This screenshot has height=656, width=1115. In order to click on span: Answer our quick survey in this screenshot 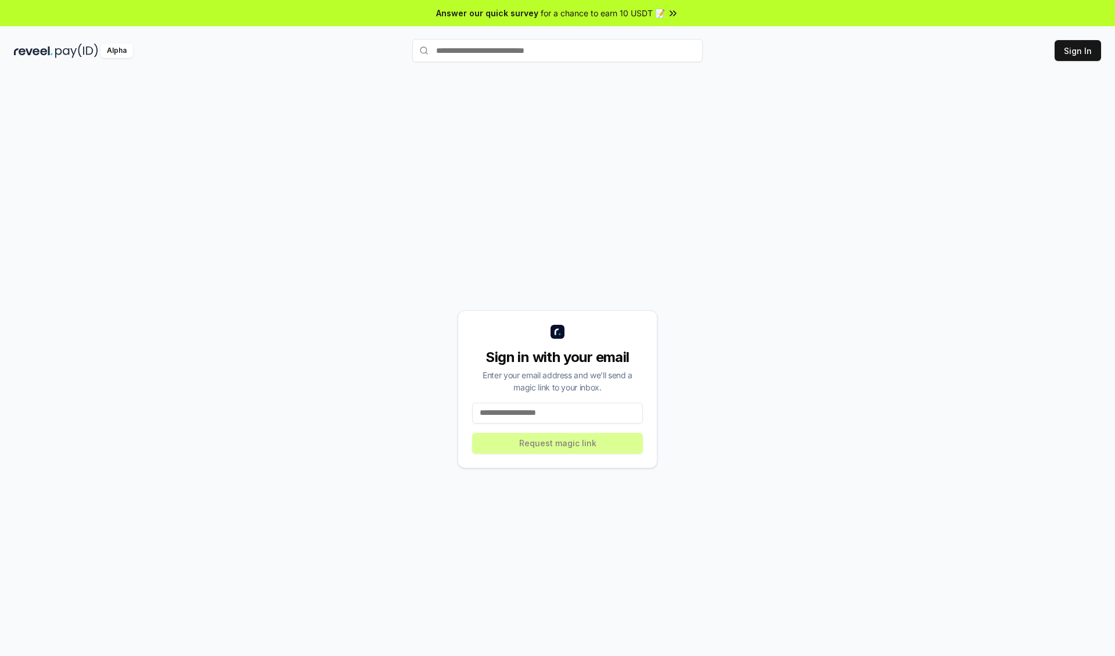, I will do `click(487, 13)`.